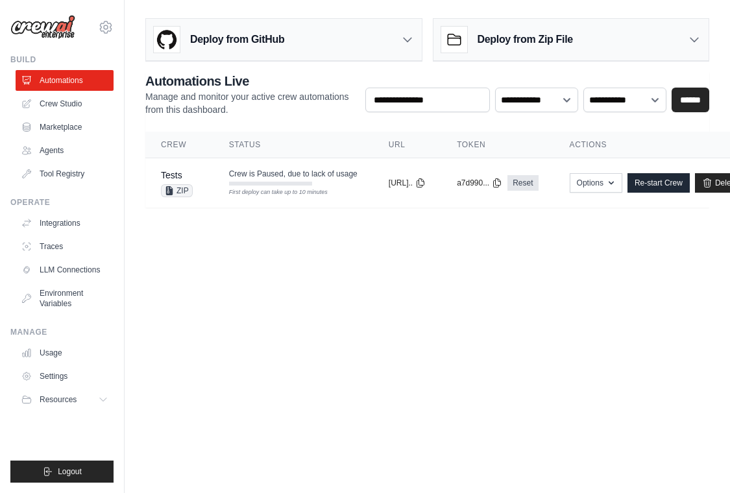  Describe the element at coordinates (64, 246) in the screenshot. I see `a: Traces` at that location.